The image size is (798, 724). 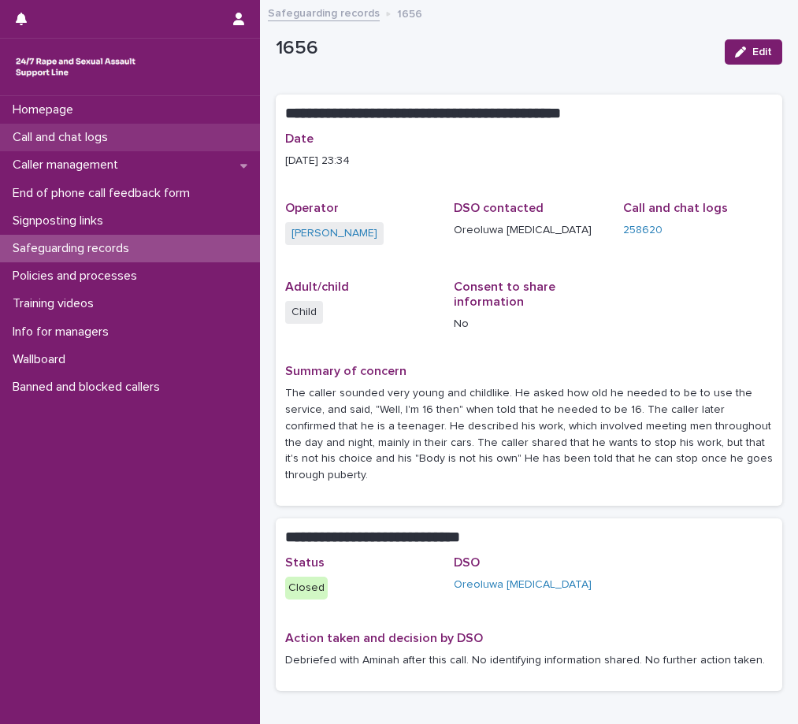 What do you see at coordinates (504, 294) in the screenshot?
I see `span: Consent to share information` at bounding box center [504, 294].